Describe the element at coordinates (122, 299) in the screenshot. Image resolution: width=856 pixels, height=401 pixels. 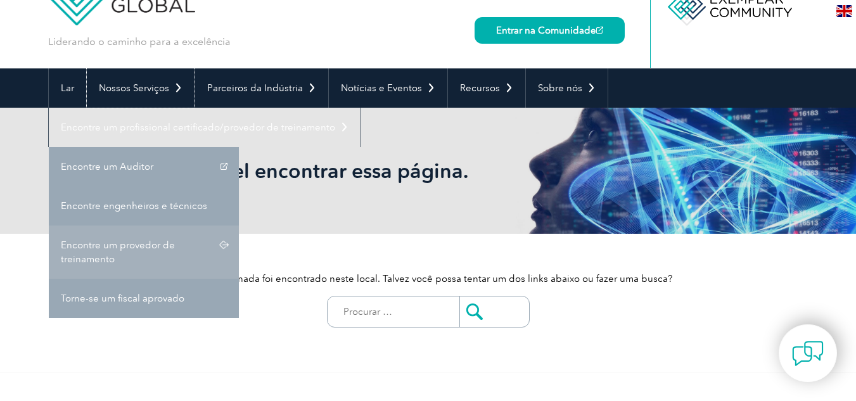
I see `font: Torne-se um fiscal aprovado` at that location.